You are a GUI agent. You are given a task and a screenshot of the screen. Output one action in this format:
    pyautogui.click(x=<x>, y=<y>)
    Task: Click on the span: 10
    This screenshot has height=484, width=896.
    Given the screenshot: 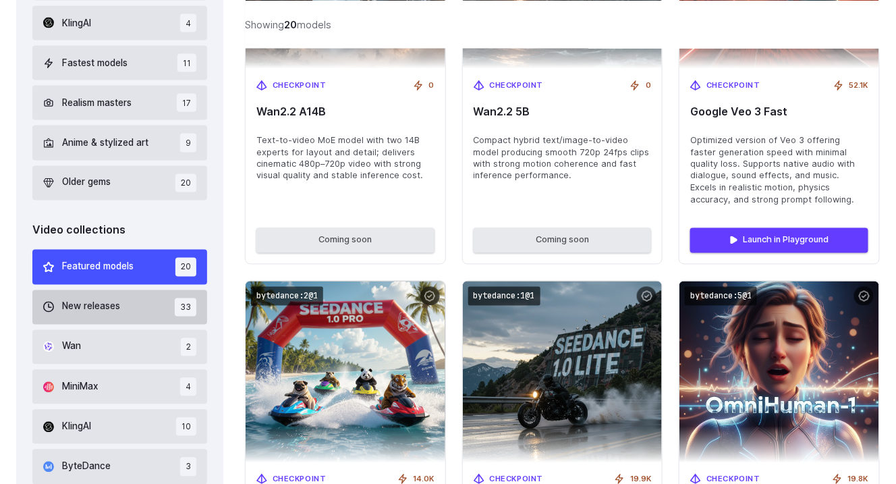 What is the action you would take?
    pyautogui.click(x=186, y=427)
    